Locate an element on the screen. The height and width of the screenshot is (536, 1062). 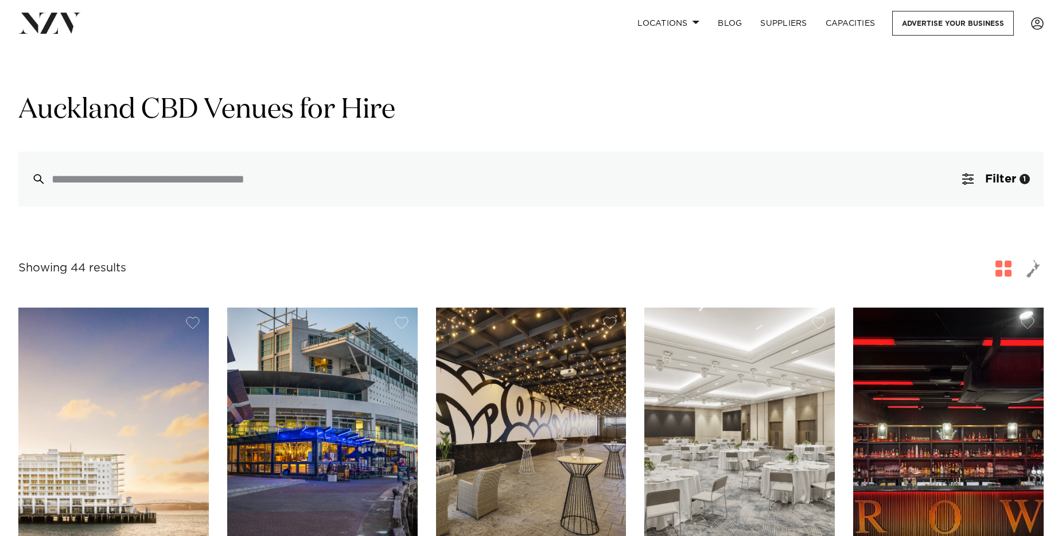
a: BLOG is located at coordinates (730, 23).